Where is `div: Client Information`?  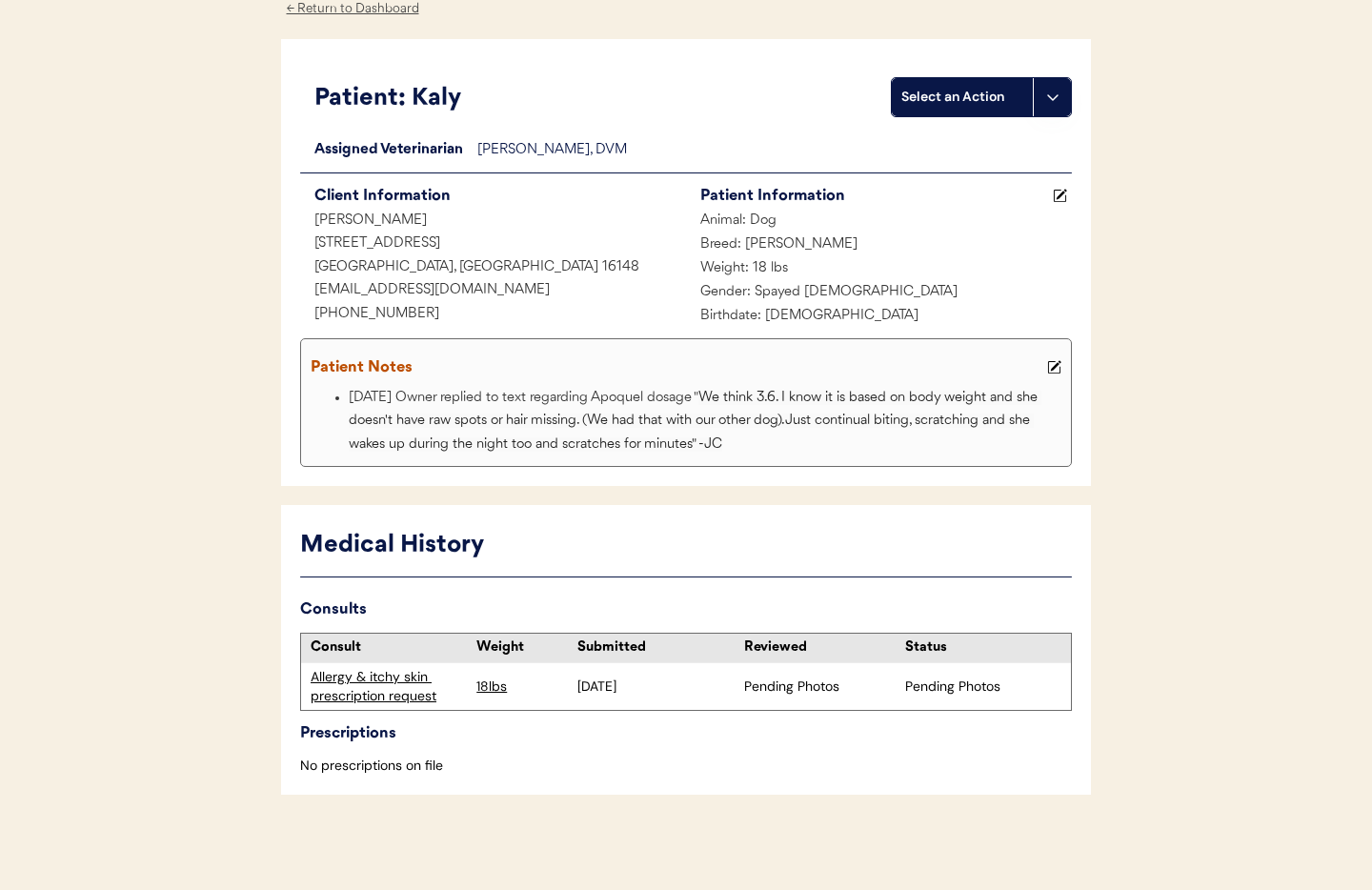
div: Client Information is located at coordinates (500, 196).